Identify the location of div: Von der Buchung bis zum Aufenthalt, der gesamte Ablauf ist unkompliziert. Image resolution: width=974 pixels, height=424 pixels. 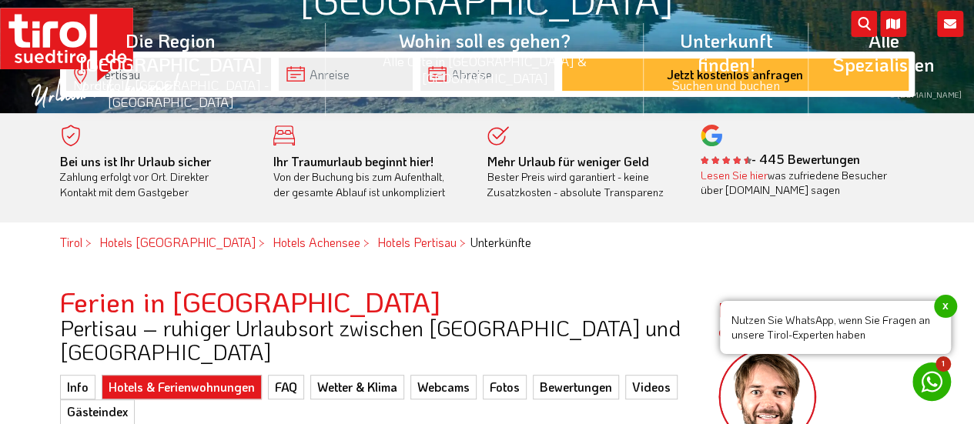
(369, 177).